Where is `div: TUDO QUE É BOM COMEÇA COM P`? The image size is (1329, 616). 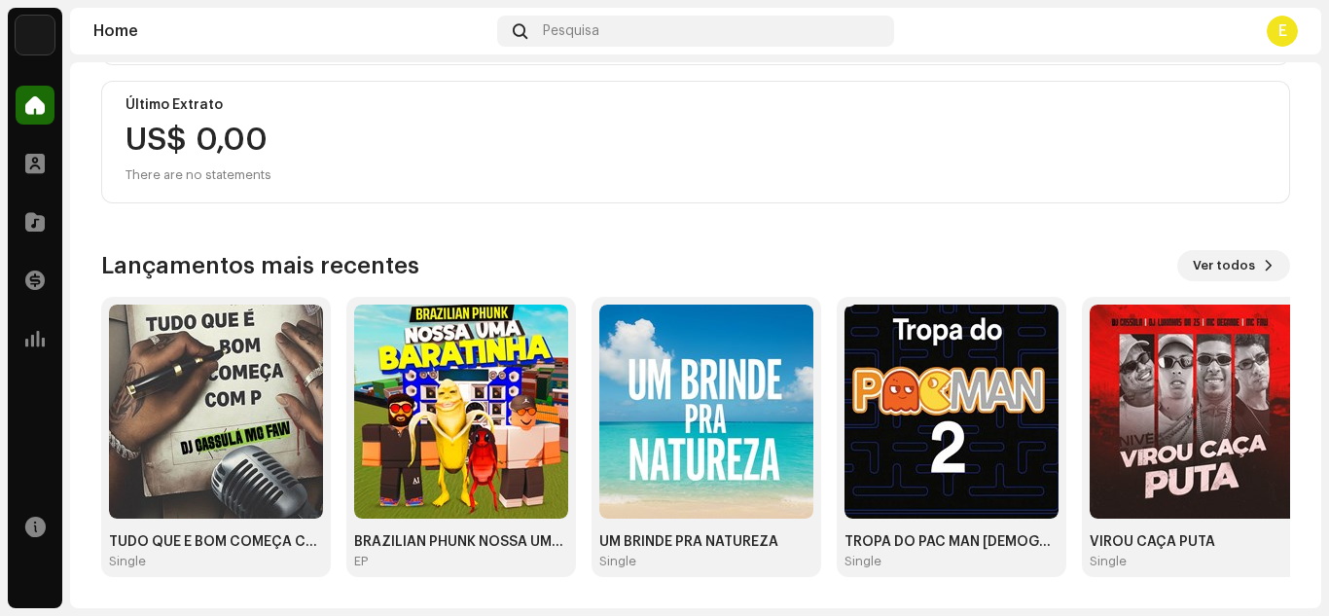
div: TUDO QUE É BOM COMEÇA COM P is located at coordinates (216, 542).